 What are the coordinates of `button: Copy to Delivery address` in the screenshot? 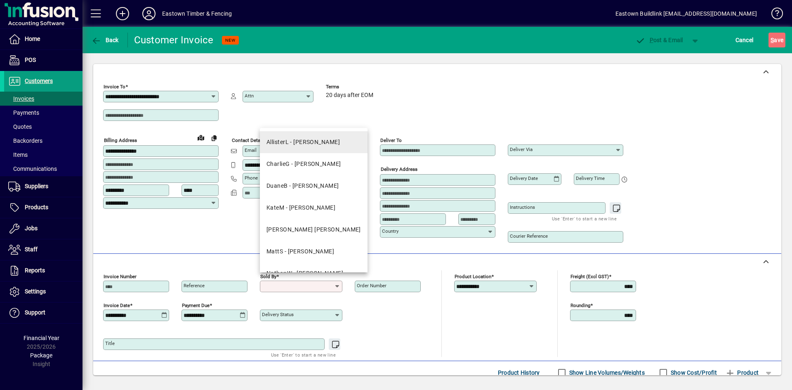 It's located at (214, 138).